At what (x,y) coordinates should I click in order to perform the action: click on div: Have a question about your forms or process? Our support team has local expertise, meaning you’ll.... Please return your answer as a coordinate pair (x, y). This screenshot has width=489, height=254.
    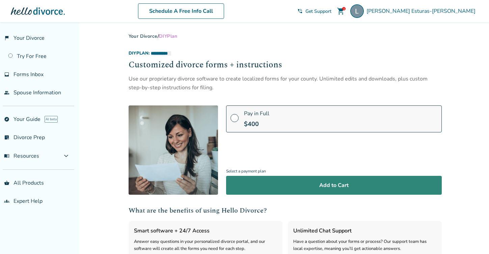
    Looking at the image, I should click on (365, 246).